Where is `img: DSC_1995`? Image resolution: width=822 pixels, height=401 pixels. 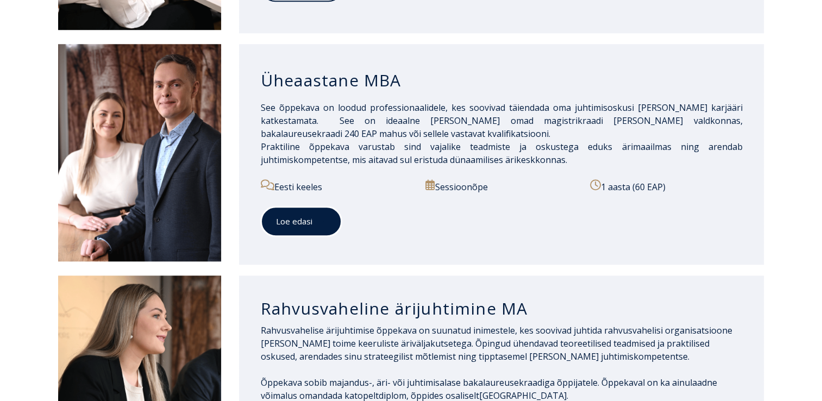
img: DSC_1995 is located at coordinates (140, 153).